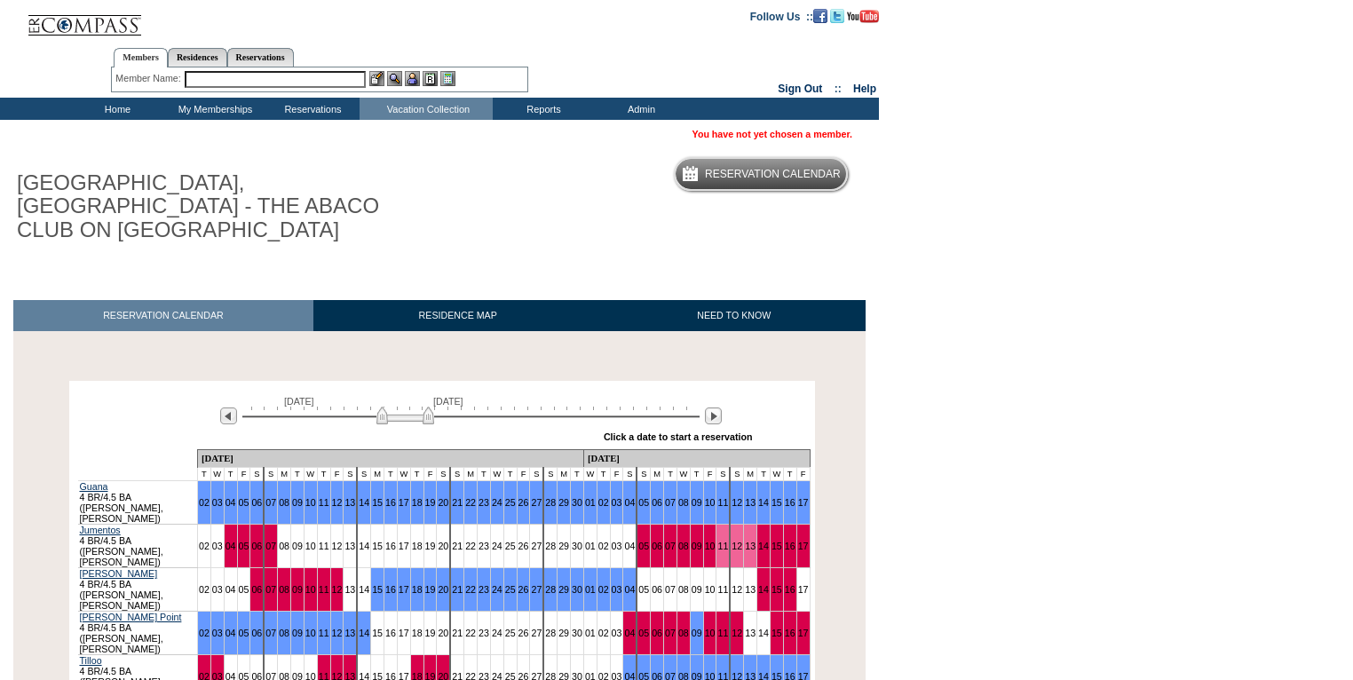 The width and height of the screenshot is (1353, 680). I want to click on img: Previous, so click(228, 415).